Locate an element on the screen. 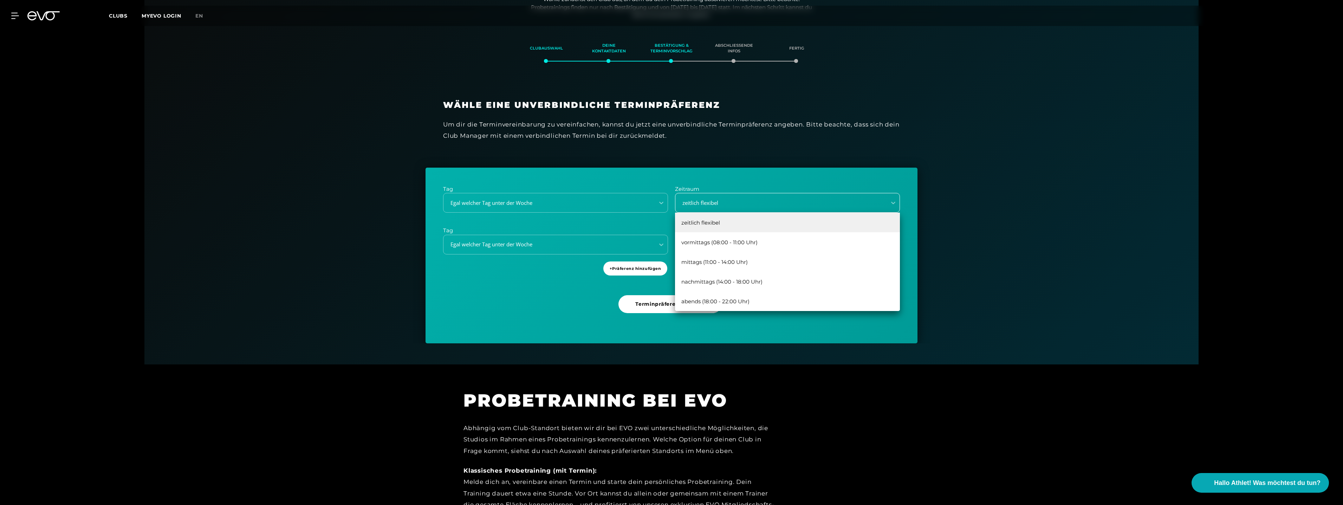  div: mittags (11:00 - 14:00 Uhr) is located at coordinates (788, 262).